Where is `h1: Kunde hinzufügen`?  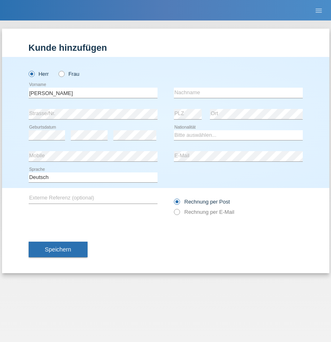
h1: Kunde hinzufügen is located at coordinates (166, 47).